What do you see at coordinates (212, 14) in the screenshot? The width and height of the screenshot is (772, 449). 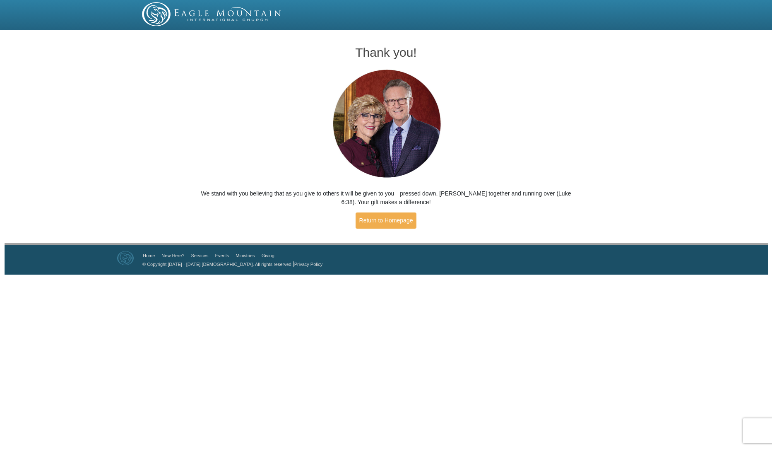 I see `img: EMIC` at bounding box center [212, 14].